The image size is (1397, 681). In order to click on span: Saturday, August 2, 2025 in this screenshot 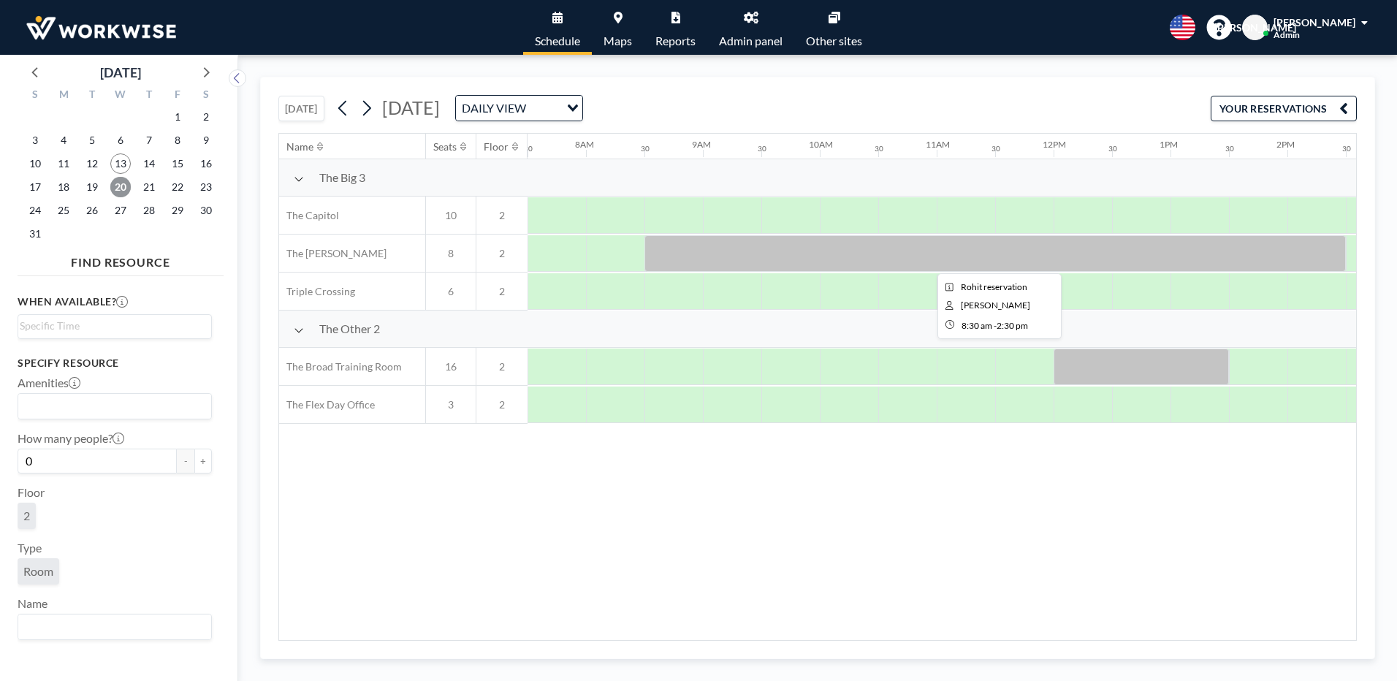, I will do `click(206, 117)`.